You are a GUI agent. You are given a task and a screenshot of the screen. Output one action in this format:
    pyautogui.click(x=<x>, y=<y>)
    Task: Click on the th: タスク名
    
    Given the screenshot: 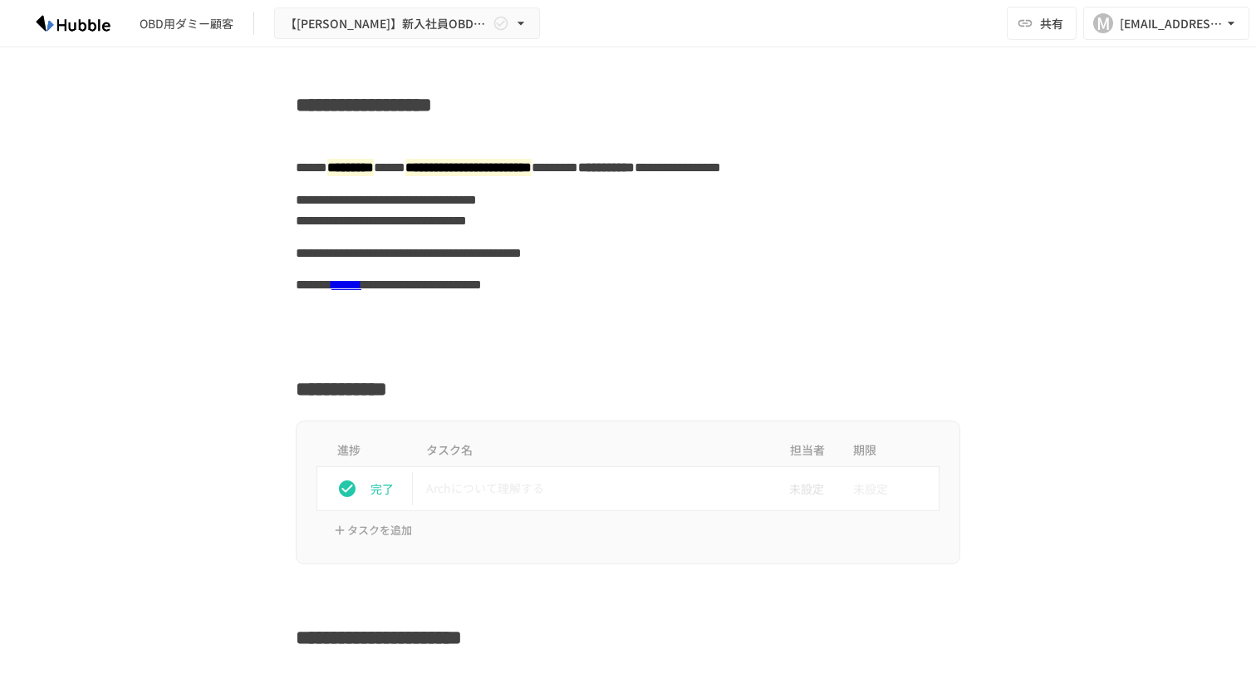 What is the action you would take?
    pyautogui.click(x=593, y=450)
    